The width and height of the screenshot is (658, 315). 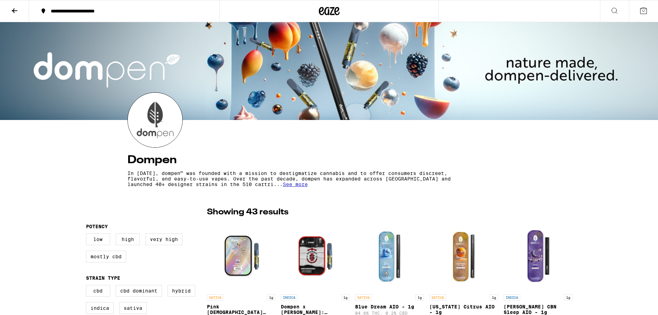 I want to click on label: CBD, so click(x=98, y=290).